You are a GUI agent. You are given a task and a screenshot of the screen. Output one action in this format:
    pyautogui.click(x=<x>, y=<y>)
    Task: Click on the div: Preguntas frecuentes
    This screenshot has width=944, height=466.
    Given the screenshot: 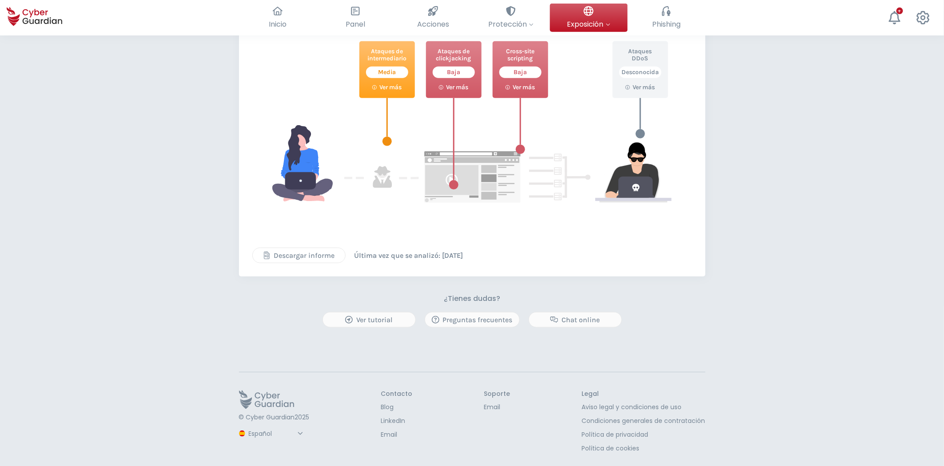 What is the action you would take?
    pyautogui.click(x=472, y=320)
    